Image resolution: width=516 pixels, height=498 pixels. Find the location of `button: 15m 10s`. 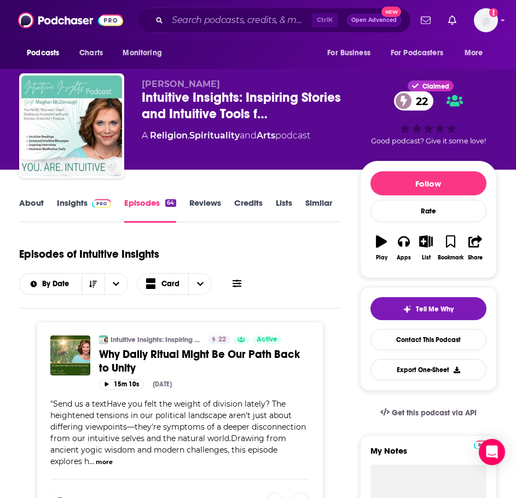

button: 15m 10s is located at coordinates (122, 384).